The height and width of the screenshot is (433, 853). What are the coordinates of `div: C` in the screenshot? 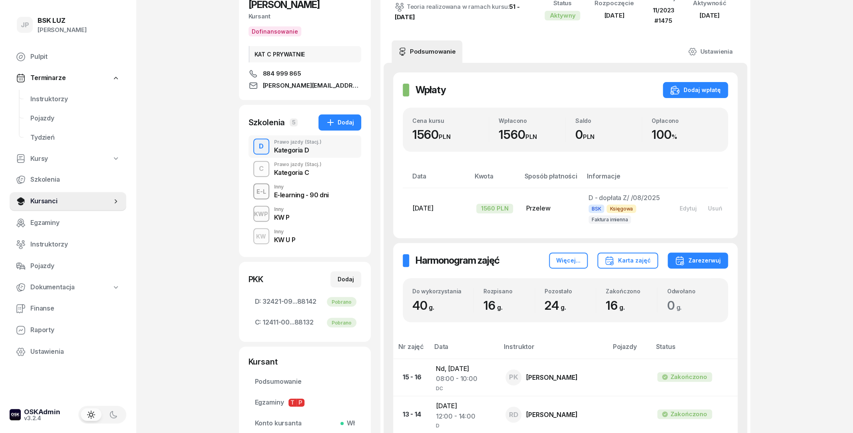 It's located at (261, 169).